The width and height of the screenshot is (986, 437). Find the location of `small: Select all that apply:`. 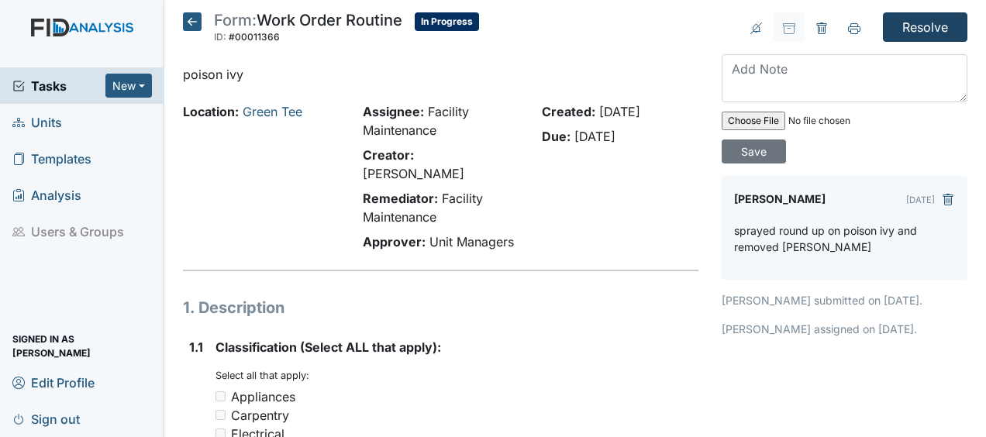

small: Select all that apply: is located at coordinates (262, 375).